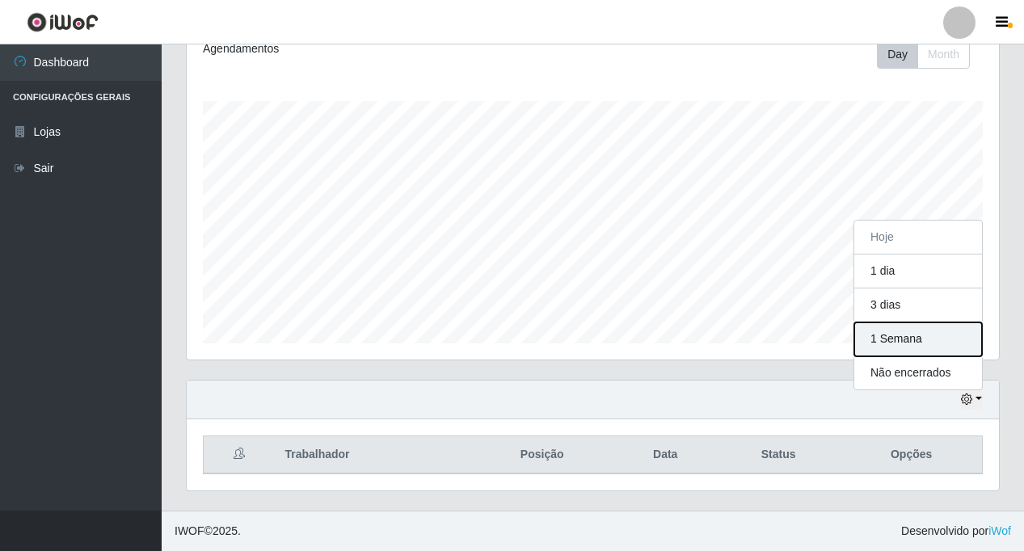 The width and height of the screenshot is (1024, 551). I want to click on button: Não encerrados, so click(918, 373).